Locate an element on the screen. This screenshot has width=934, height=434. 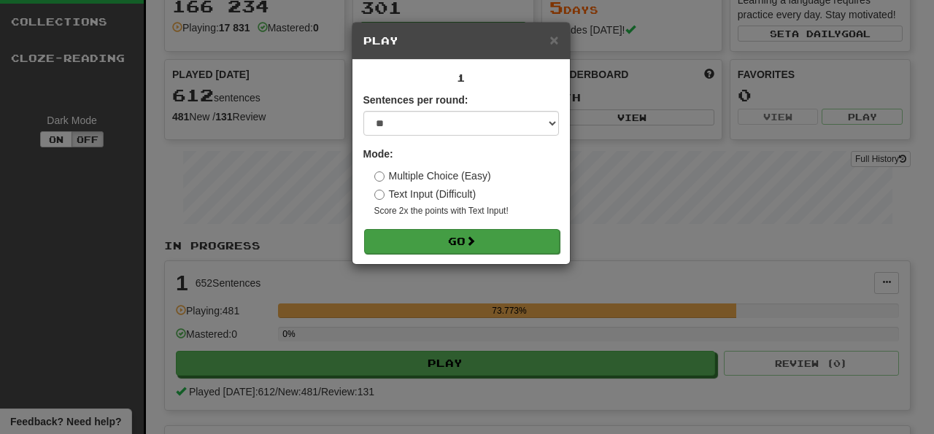
label: Sentences per round: is located at coordinates (416, 100).